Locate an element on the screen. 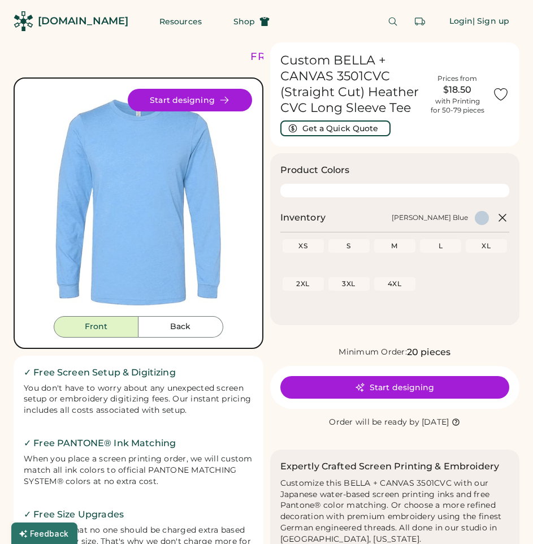 The image size is (533, 544). button: Front is located at coordinates (96, 327).